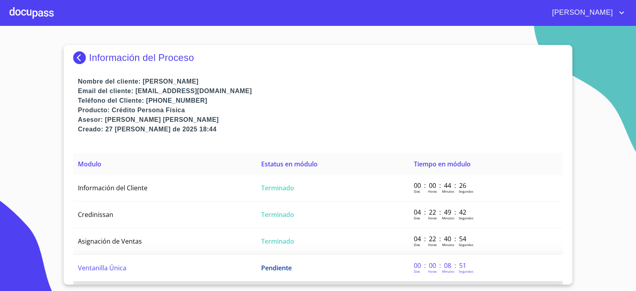 The width and height of the screenshot is (636, 291). Describe the element at coordinates (318, 58) in the screenshot. I see `div: Información del Proceso` at that location.